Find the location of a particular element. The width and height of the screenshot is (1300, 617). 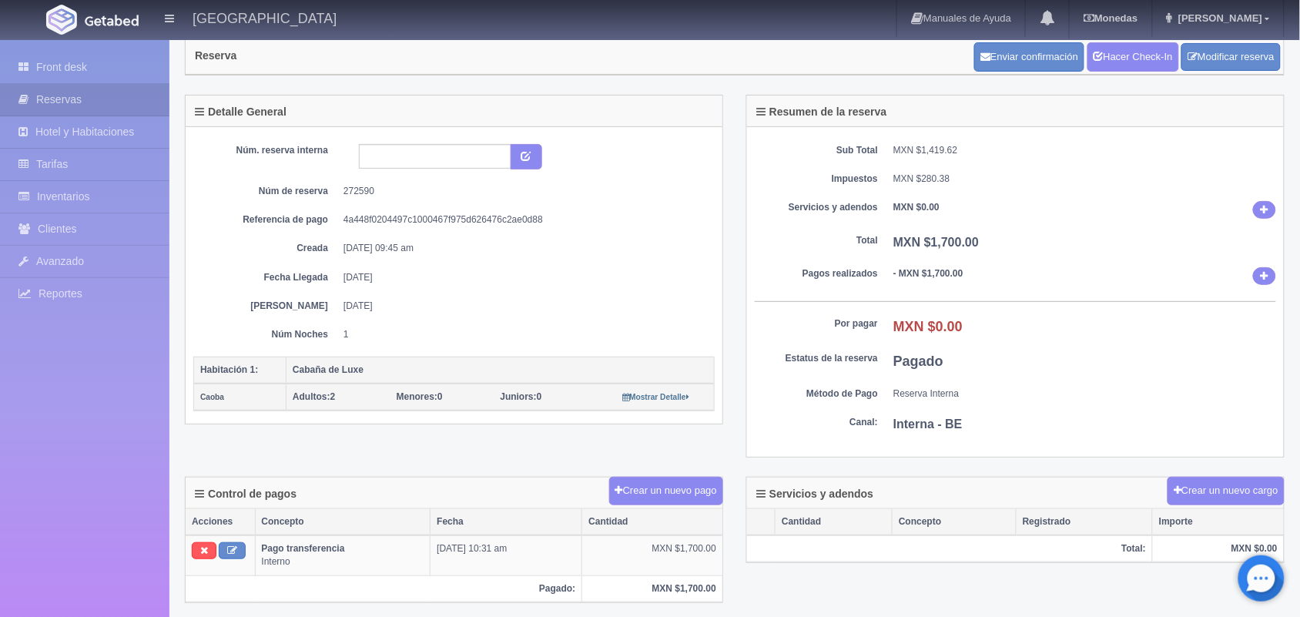

a: Modificar reserva is located at coordinates (1231, 57).